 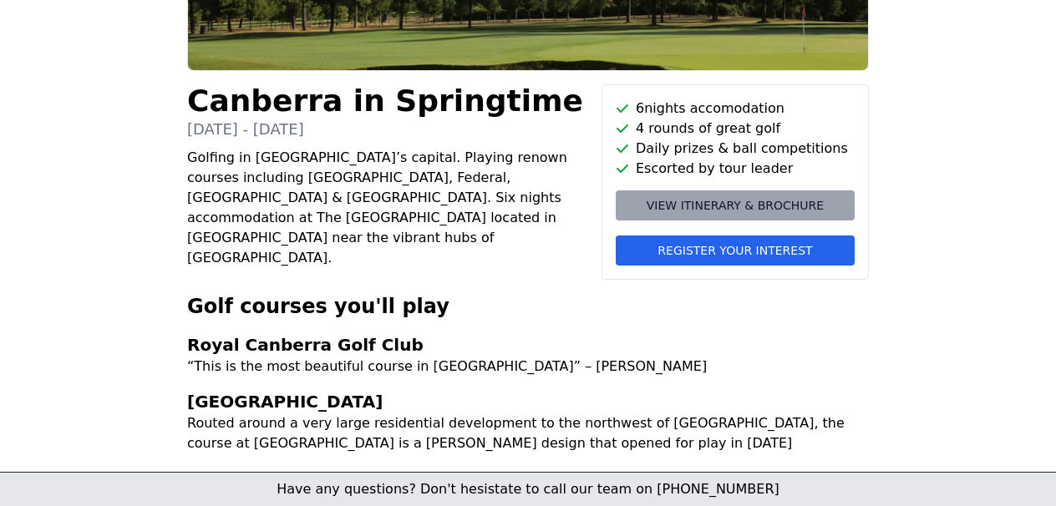 I want to click on span: View itinerary & brochure, so click(x=735, y=206).